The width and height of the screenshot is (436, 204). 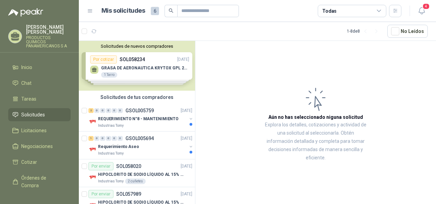 I want to click on span: 4, so click(x=426, y=6).